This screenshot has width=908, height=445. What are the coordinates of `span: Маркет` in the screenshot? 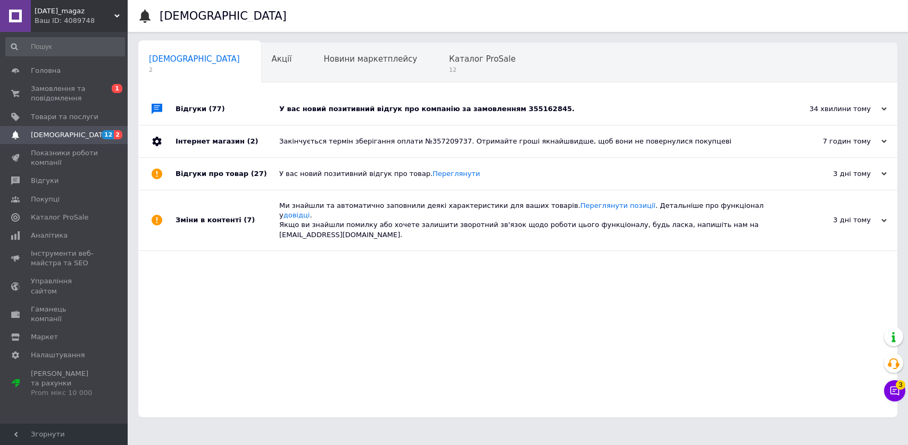 It's located at (44, 337).